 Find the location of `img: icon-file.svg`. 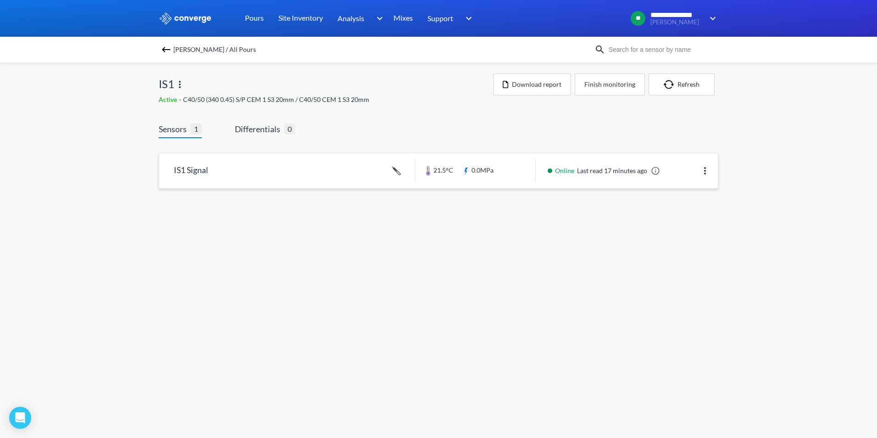

img: icon-file.svg is located at coordinates (505, 84).